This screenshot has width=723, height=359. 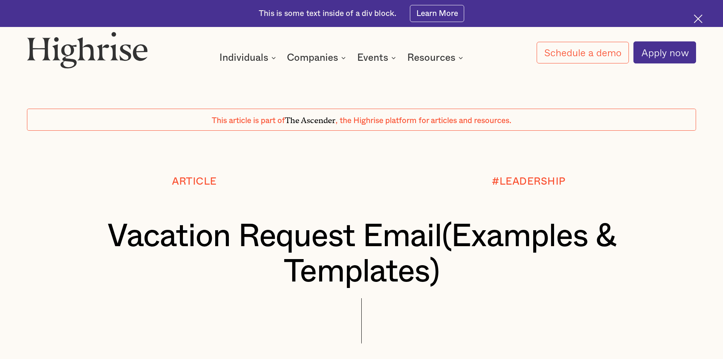 What do you see at coordinates (583, 52) in the screenshot?
I see `a: Schedule a demo` at bounding box center [583, 52].